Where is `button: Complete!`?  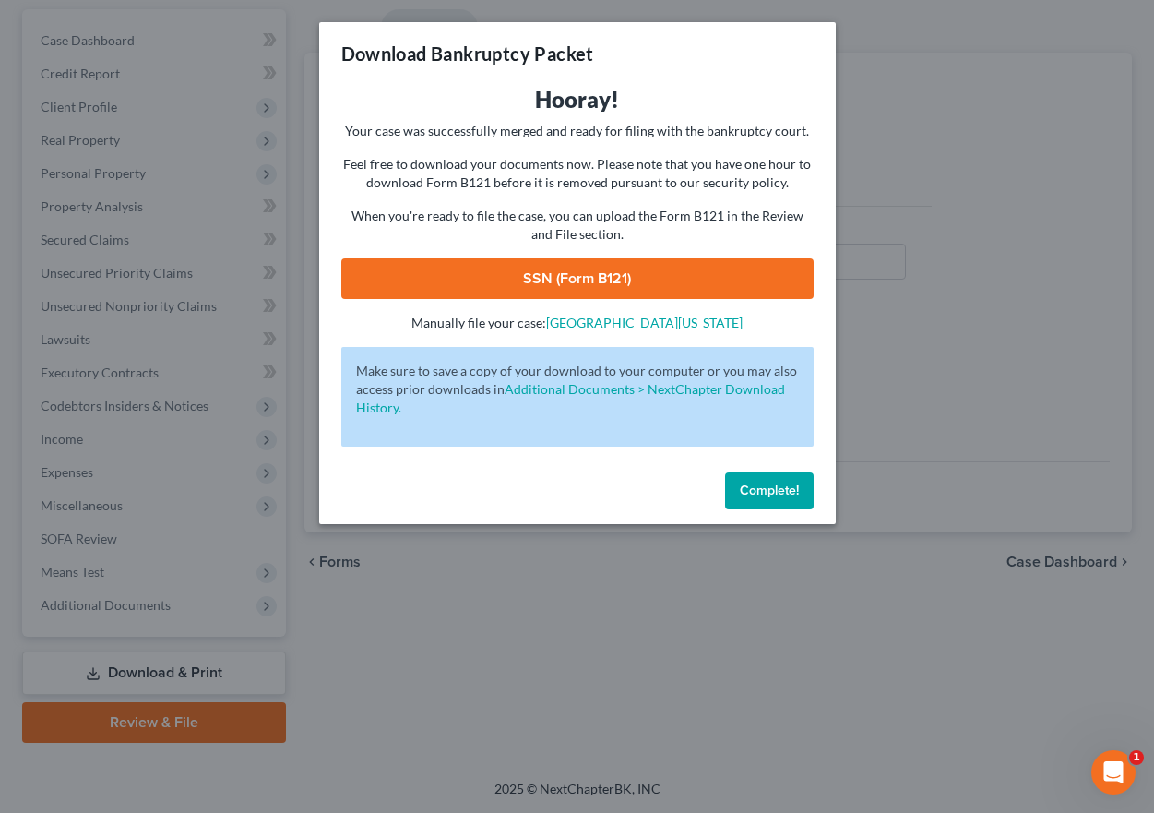 button: Complete! is located at coordinates (769, 491).